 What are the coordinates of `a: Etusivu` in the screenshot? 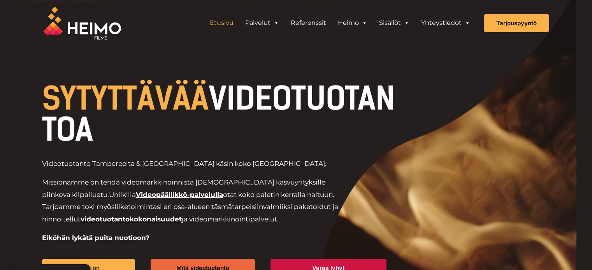 It's located at (221, 23).